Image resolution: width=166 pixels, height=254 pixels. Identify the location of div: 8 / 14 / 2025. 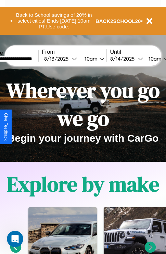
(124, 59).